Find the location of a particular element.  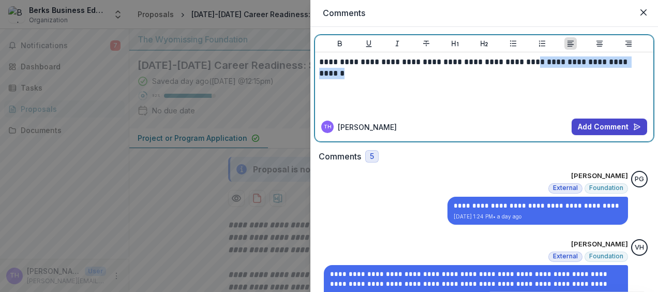

button: Strike is located at coordinates (426, 43).